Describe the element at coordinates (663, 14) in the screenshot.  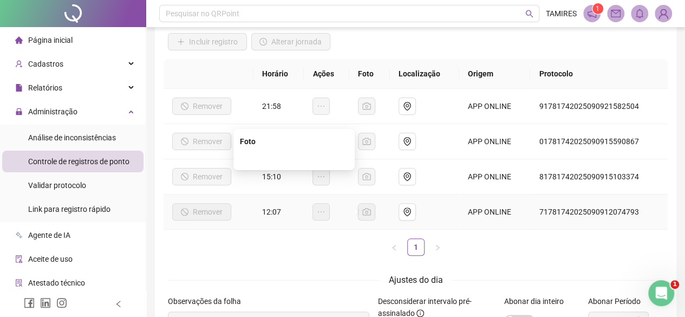
I see `img: 90319` at that location.